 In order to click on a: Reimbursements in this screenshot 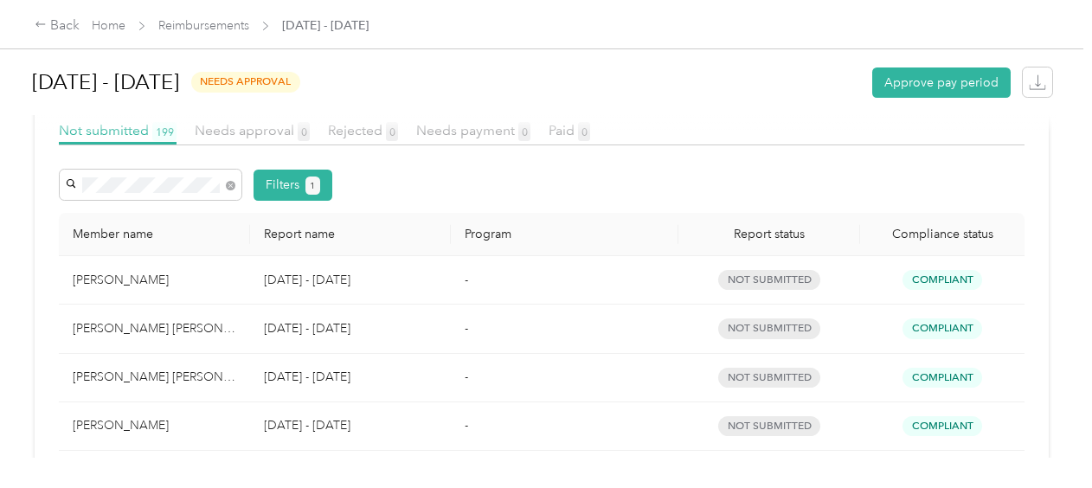, I will do `click(203, 25)`.